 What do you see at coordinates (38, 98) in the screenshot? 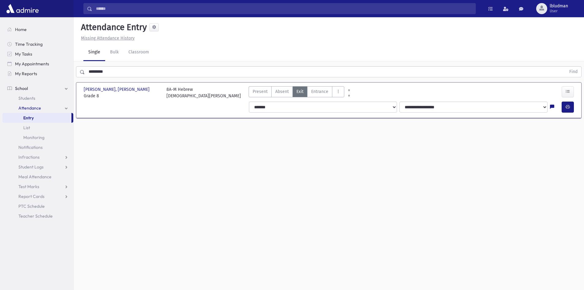
I see `a: Students` at bounding box center [38, 98].